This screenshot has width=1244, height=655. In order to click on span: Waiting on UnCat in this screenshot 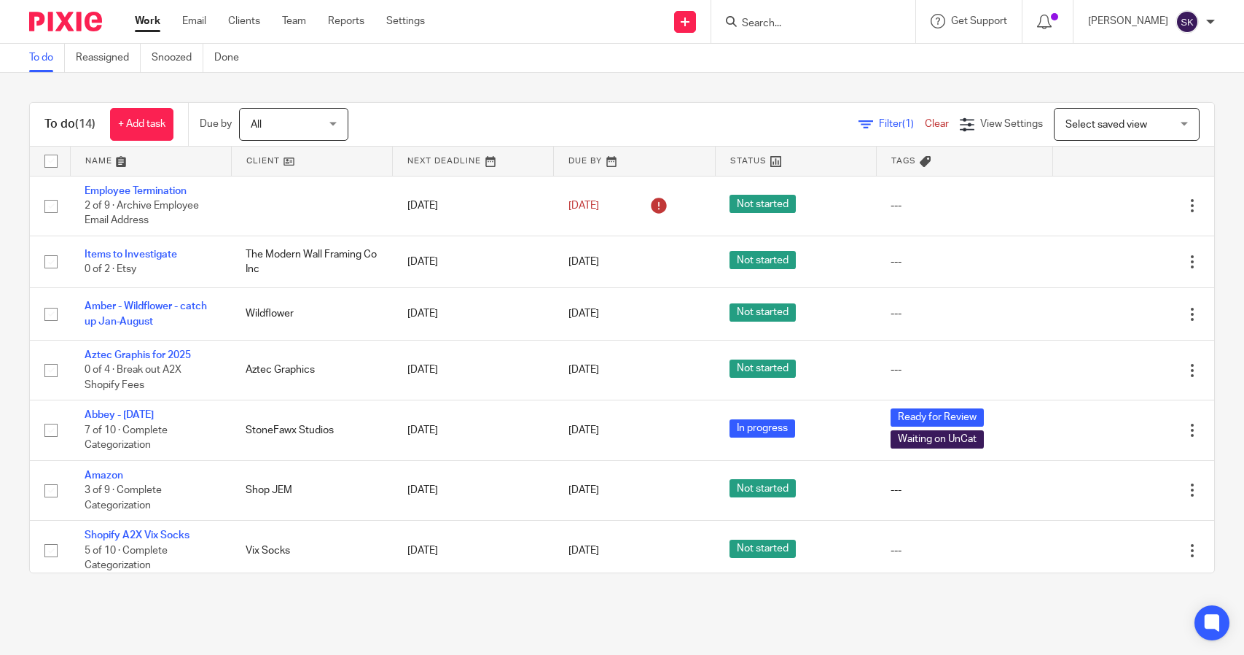, I will do `click(937, 439)`.